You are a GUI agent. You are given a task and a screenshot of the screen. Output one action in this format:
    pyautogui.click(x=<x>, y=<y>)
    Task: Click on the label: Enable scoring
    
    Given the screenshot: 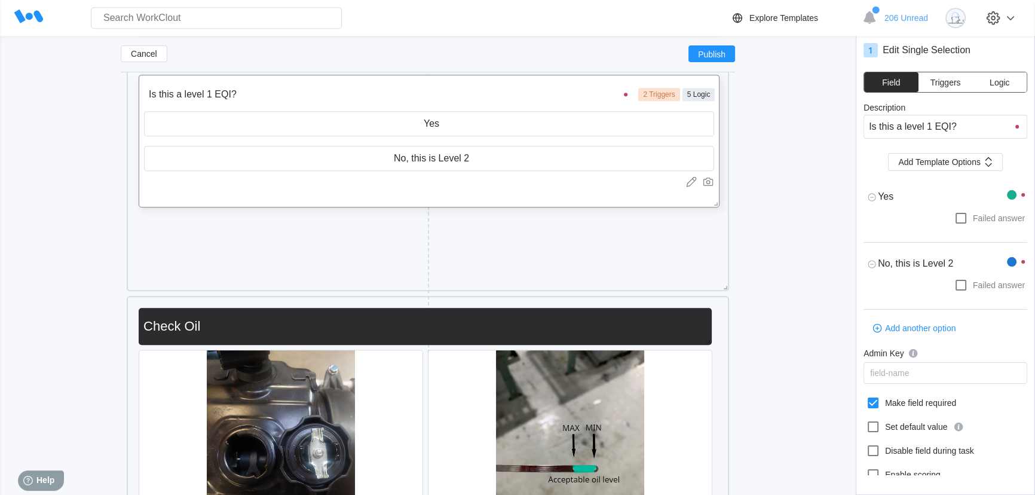 What is the action you would take?
    pyautogui.click(x=945, y=474)
    